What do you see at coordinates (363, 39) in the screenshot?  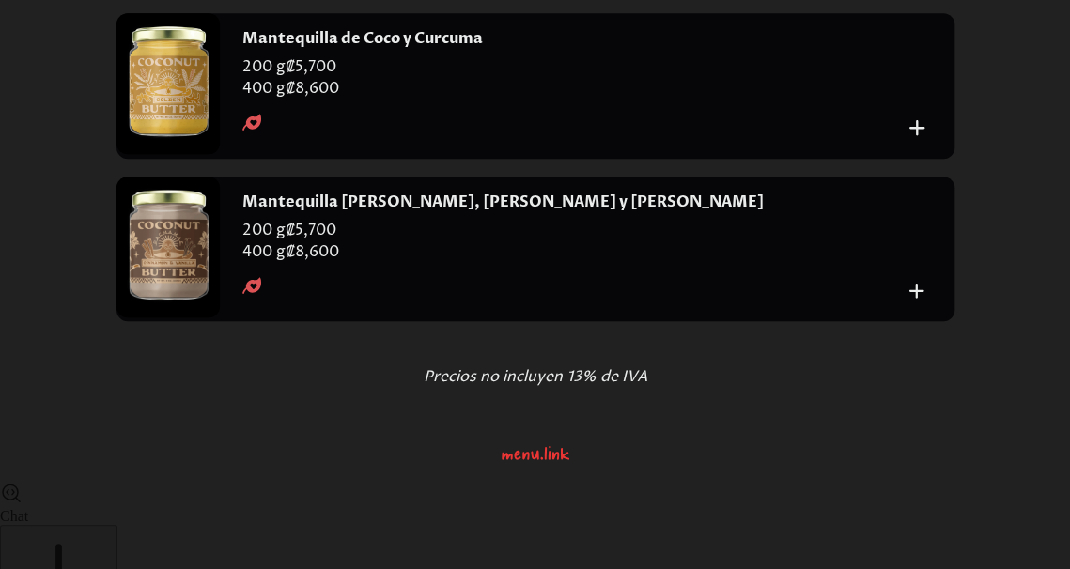 I see `h4: Mantequilla de Coco y Curcuma` at bounding box center [363, 39].